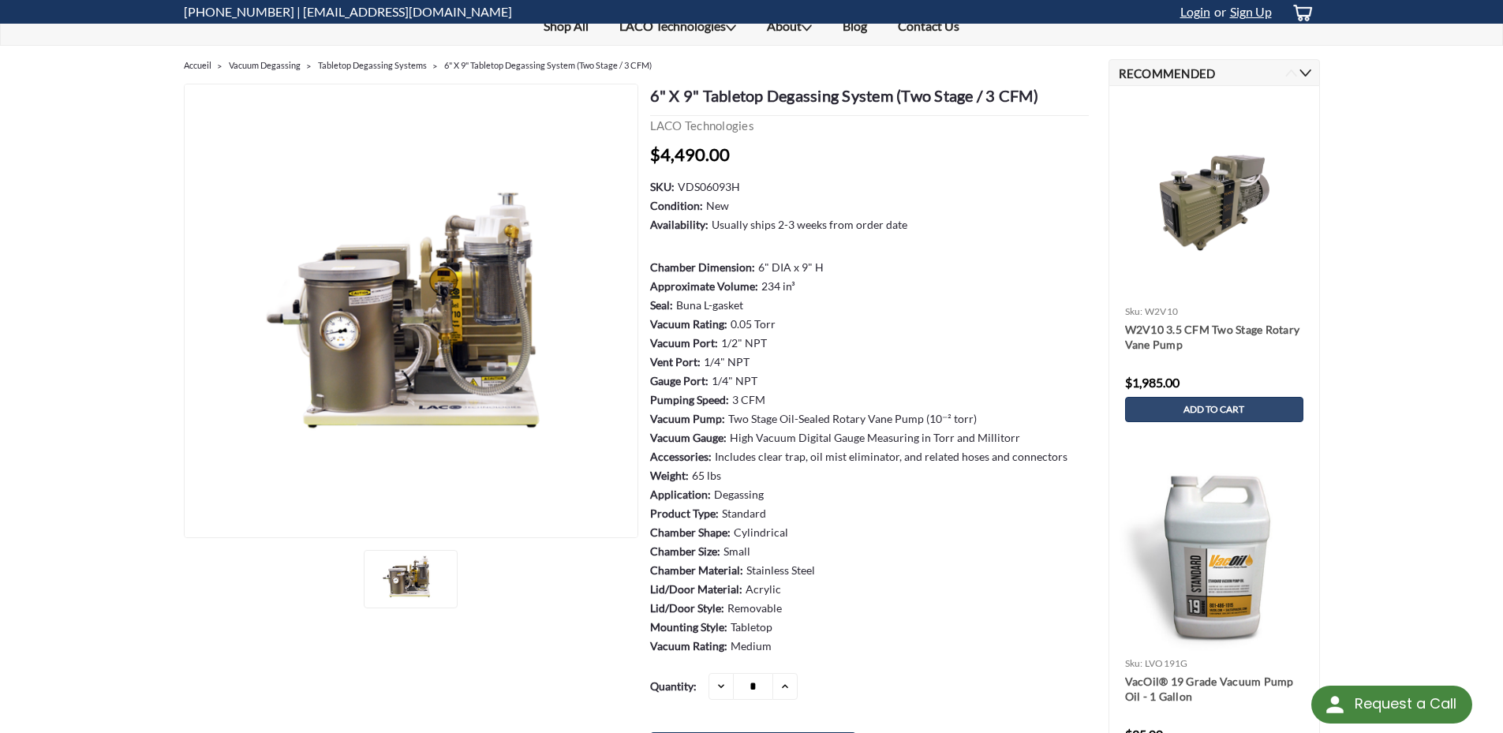 This screenshot has height=733, width=1503. I want to click on dt: Lid/Door Style:, so click(687, 608).